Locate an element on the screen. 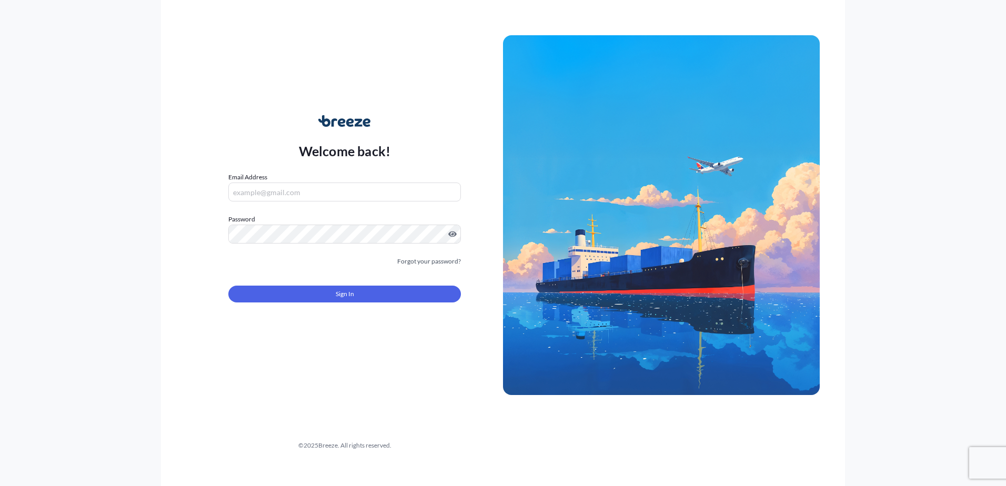 The width and height of the screenshot is (1006, 486). img: Ship illustration is located at coordinates (662, 215).